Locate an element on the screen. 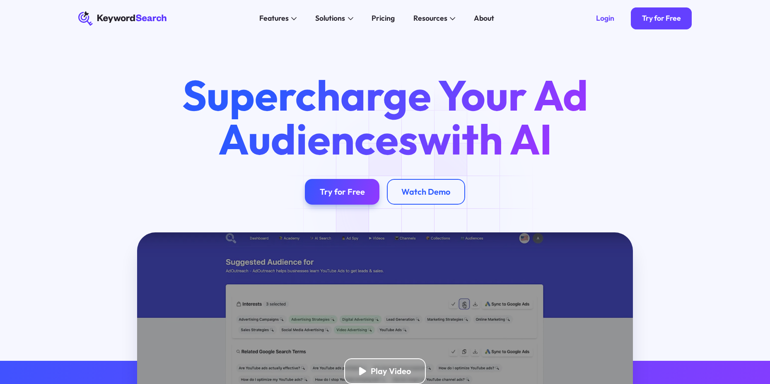 The width and height of the screenshot is (770, 384). span: with AI is located at coordinates (485, 139).